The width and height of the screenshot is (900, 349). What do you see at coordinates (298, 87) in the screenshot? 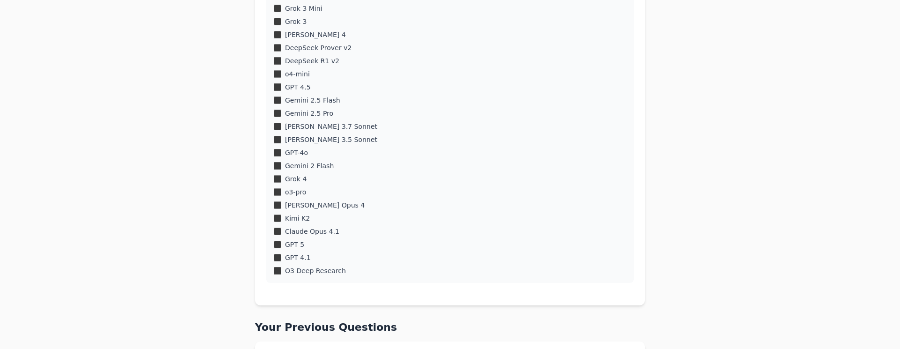
I see `label: GPT 4.5` at bounding box center [298, 87].